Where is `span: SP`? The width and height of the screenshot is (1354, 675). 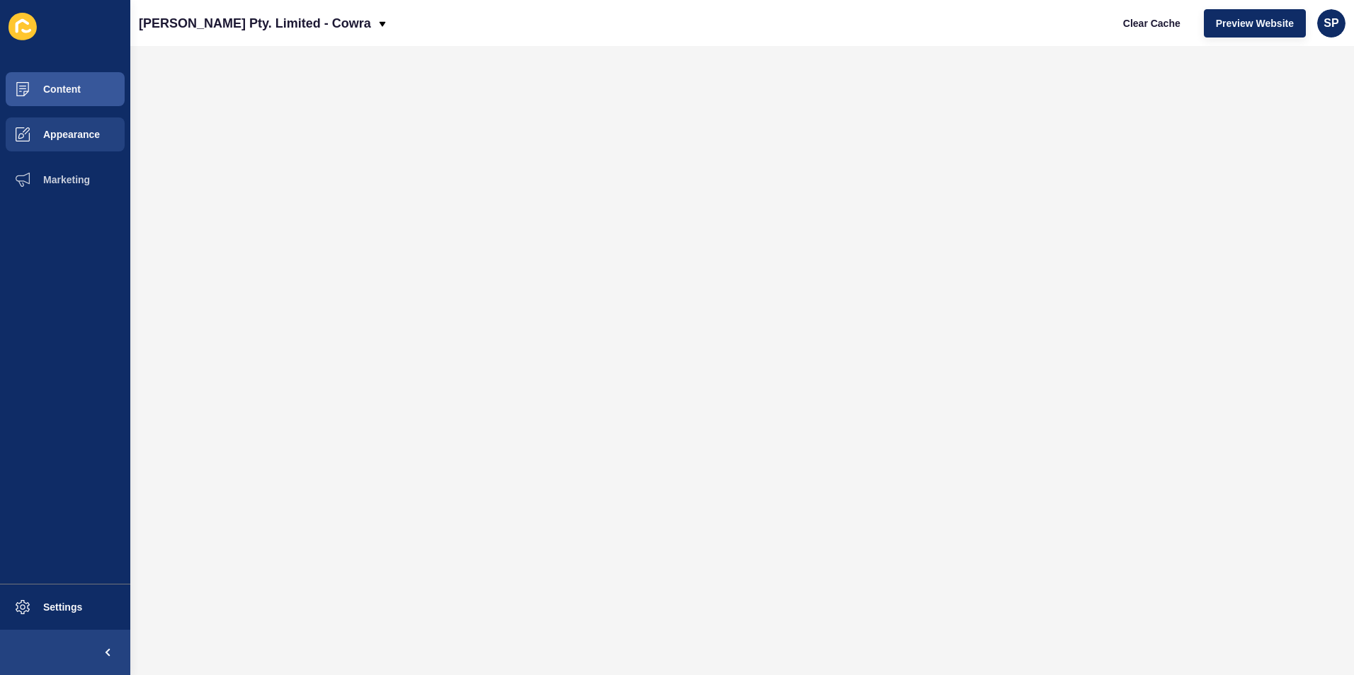 span: SP is located at coordinates (1330, 23).